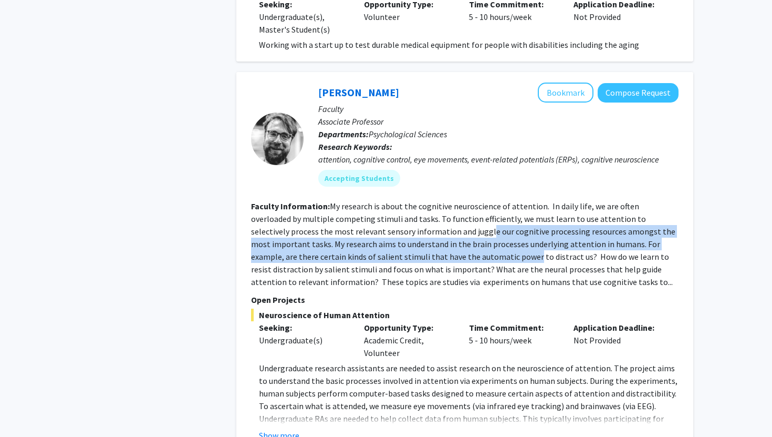 This screenshot has height=437, width=772. What do you see at coordinates (304, 23) in the screenshot?
I see `div: Undergraduate(s), Master's Student(s)` at bounding box center [304, 23].